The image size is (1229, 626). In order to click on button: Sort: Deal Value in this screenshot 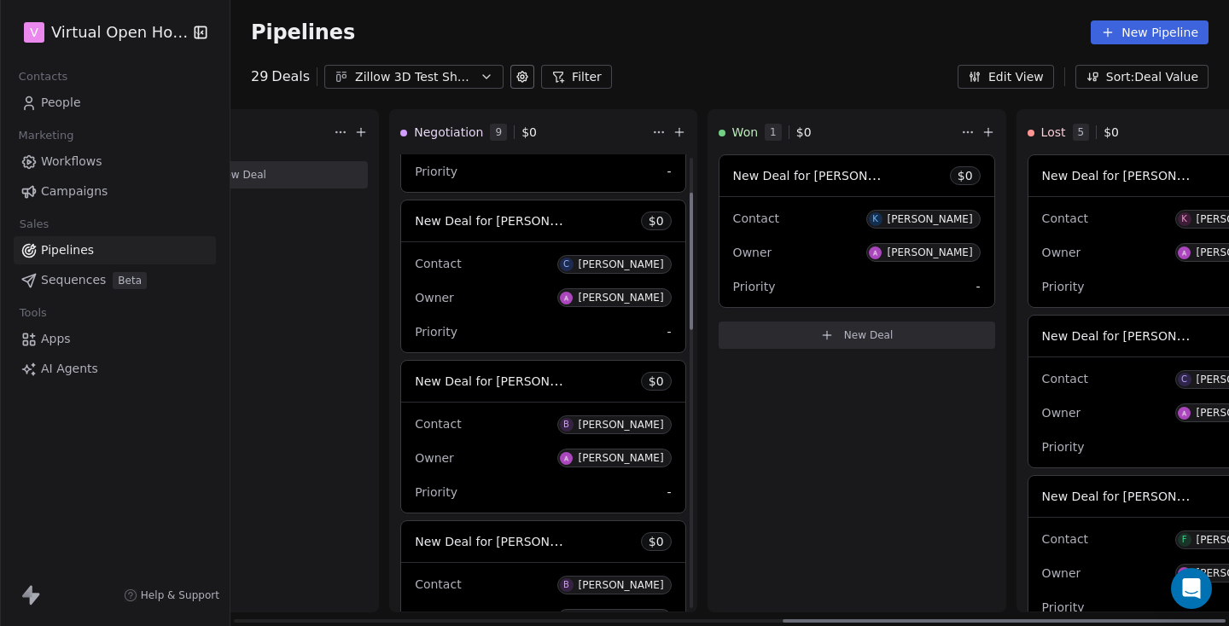, I will do `click(1142, 77)`.